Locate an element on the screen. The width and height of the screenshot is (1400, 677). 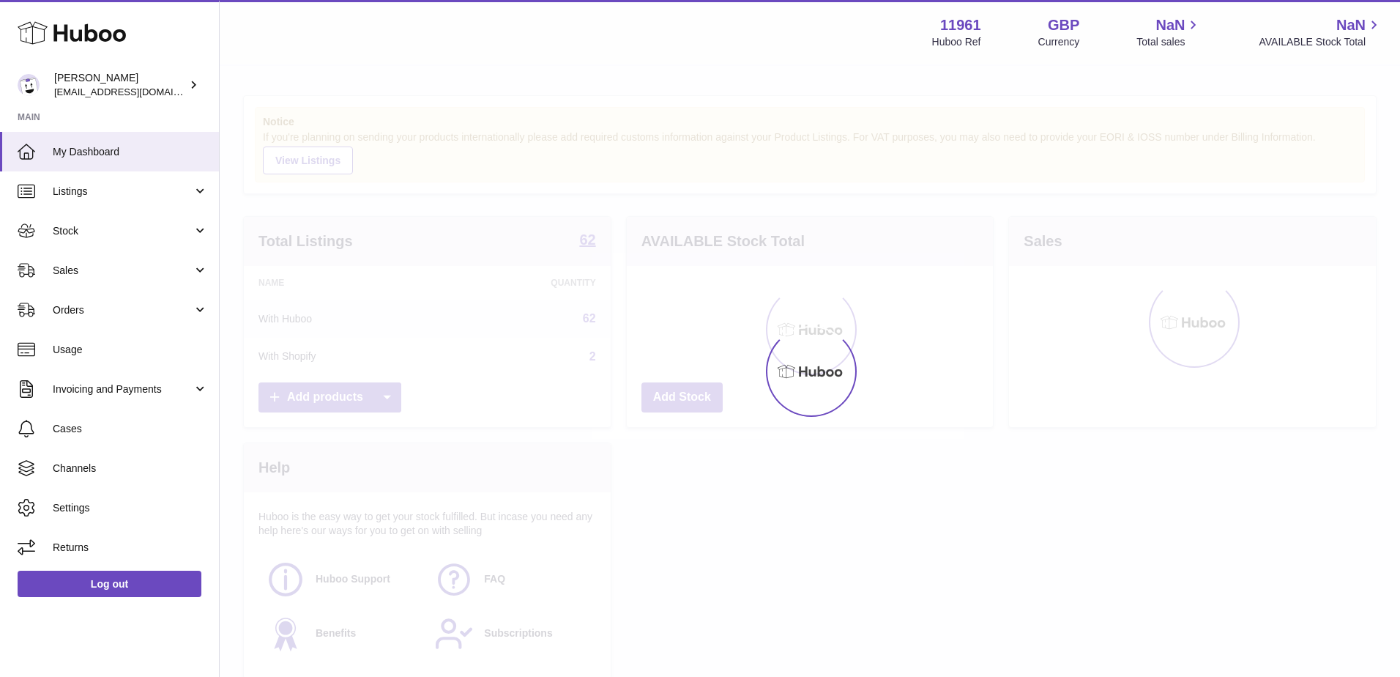
span: My Dashboard is located at coordinates (130, 152).